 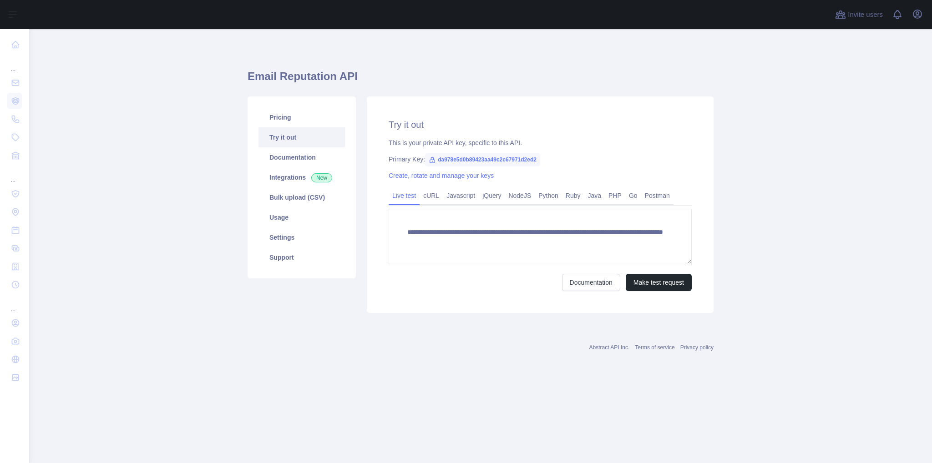 I want to click on a: Bulk upload (CSV), so click(x=302, y=198).